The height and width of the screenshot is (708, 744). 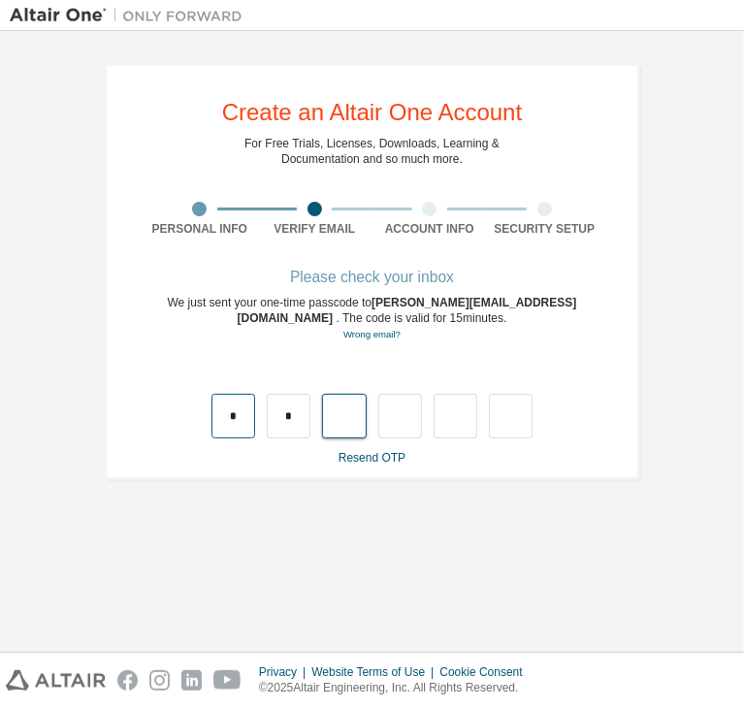 What do you see at coordinates (131, 16) in the screenshot?
I see `img: Altair One` at bounding box center [131, 16].